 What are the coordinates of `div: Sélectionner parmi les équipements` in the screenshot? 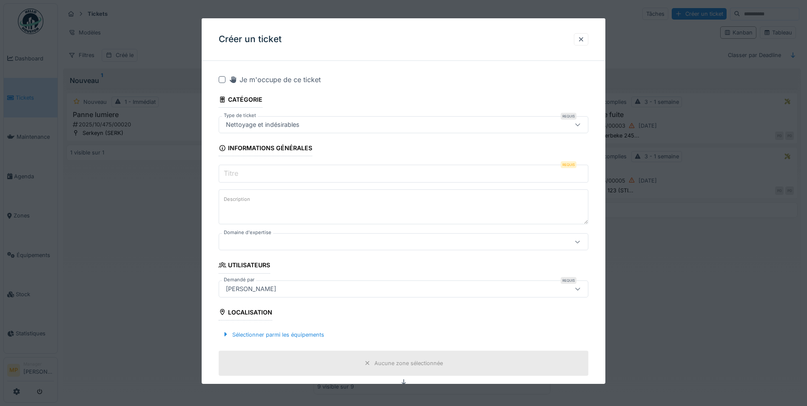 It's located at (273, 334).